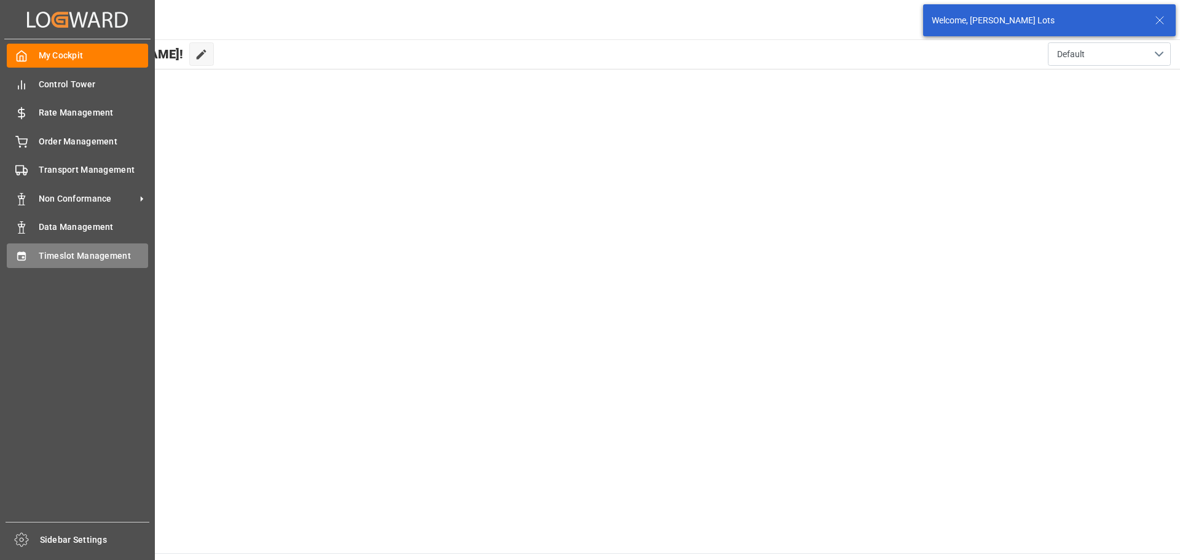  What do you see at coordinates (77, 255) in the screenshot?
I see `a: Timeslot Management` at bounding box center [77, 255].